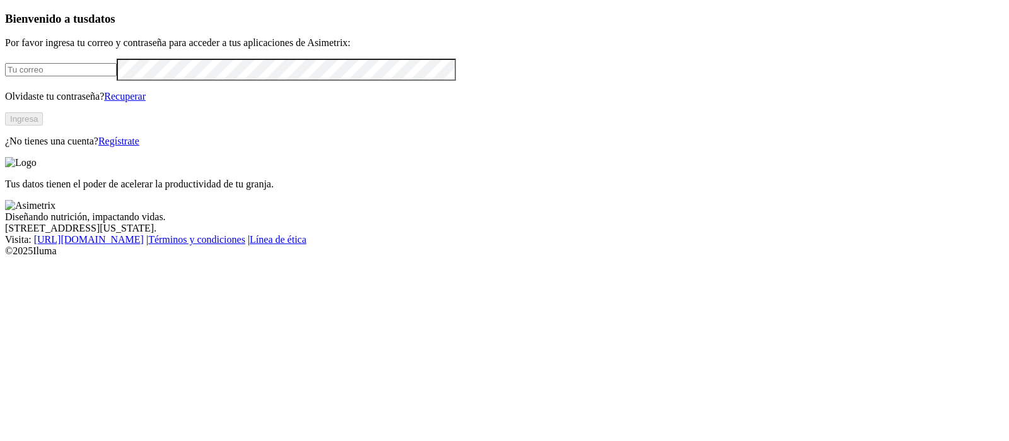 This screenshot has width=1009, height=441. What do you see at coordinates (21, 163) in the screenshot?
I see `img: Logo` at bounding box center [21, 163].